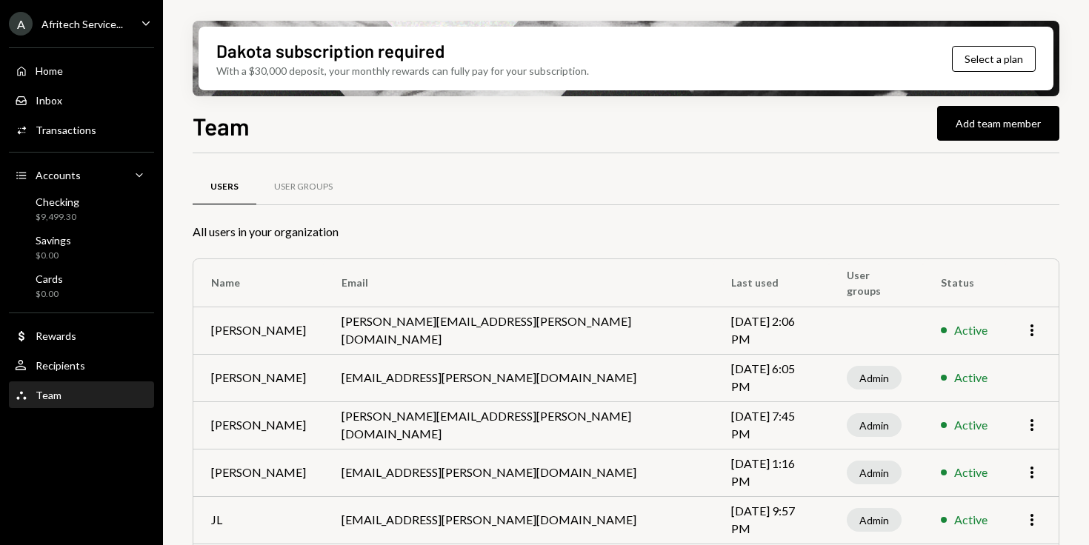 The width and height of the screenshot is (1089, 545). Describe the element at coordinates (303, 187) in the screenshot. I see `div: User Groups` at that location.